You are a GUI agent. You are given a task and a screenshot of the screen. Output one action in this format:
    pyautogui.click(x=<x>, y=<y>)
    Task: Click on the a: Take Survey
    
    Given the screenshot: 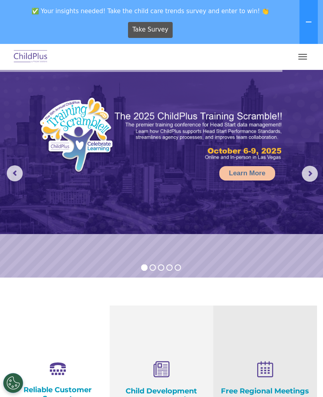 What is the action you would take?
    pyautogui.click(x=150, y=30)
    